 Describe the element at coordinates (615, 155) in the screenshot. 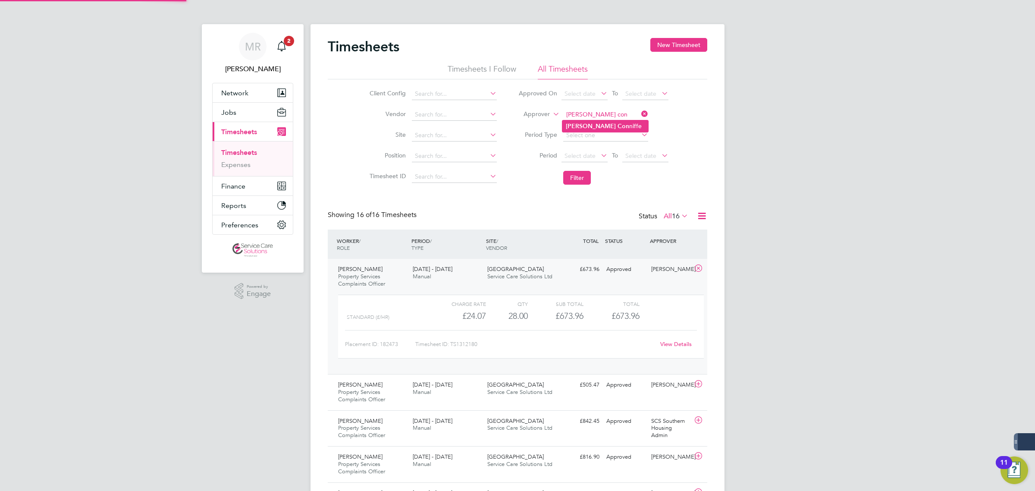

I see `span: To` at that location.